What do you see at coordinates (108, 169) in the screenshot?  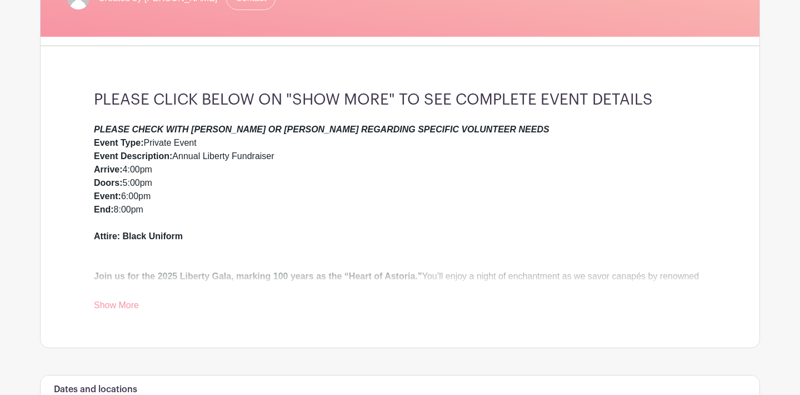 I see `strong: Arrive:` at bounding box center [108, 169].